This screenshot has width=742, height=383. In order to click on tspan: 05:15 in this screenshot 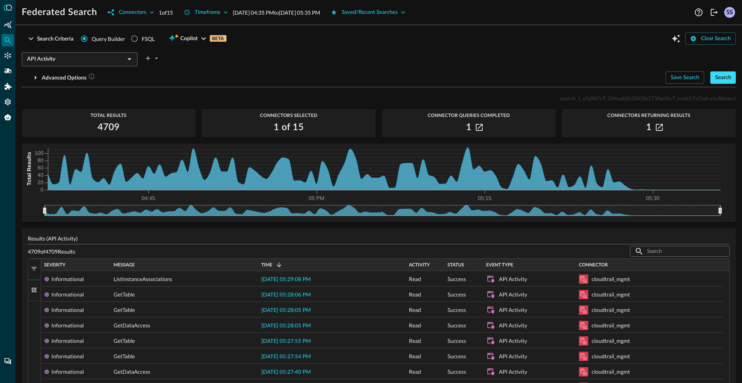, I will do `click(484, 198)`.